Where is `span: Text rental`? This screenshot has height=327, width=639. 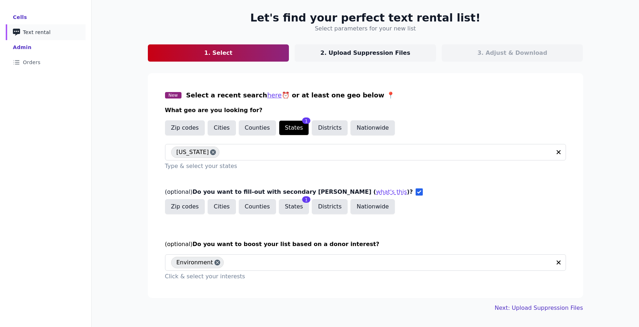
span: Text rental is located at coordinates (37, 32).